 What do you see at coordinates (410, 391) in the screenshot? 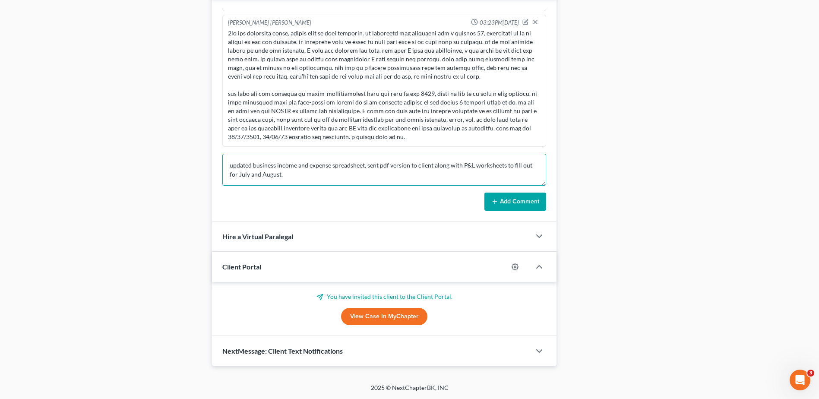
I see `div: 2025 © NextChapterBK, INC` at bounding box center [410, 391].